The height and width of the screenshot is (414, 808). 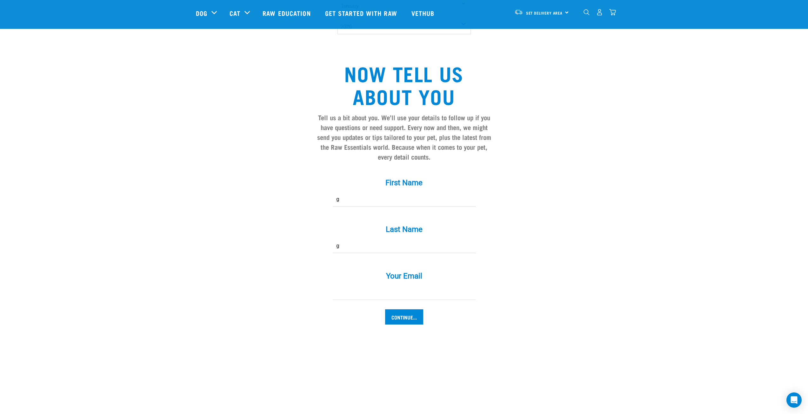 What do you see at coordinates (404, 276) in the screenshot?
I see `label: Your Email` at bounding box center [404, 276].